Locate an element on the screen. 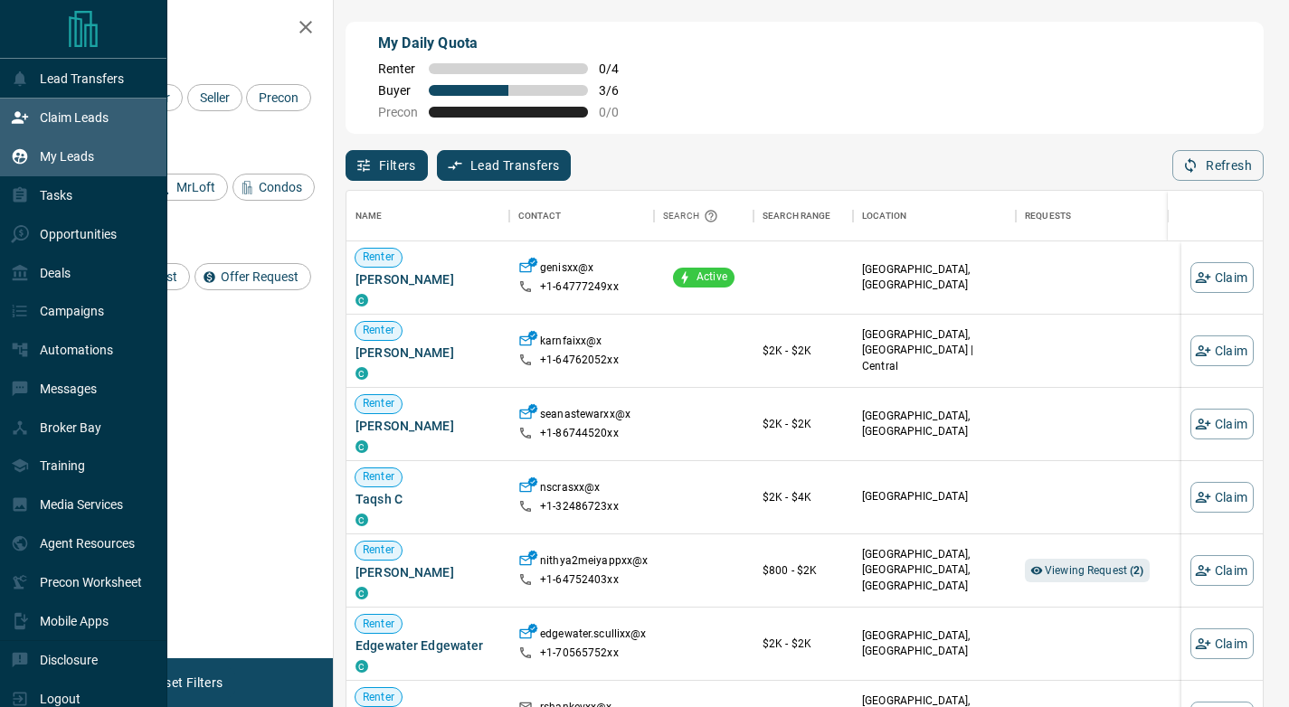 This screenshot has height=707, width=1289. div: Condos is located at coordinates (273, 187).